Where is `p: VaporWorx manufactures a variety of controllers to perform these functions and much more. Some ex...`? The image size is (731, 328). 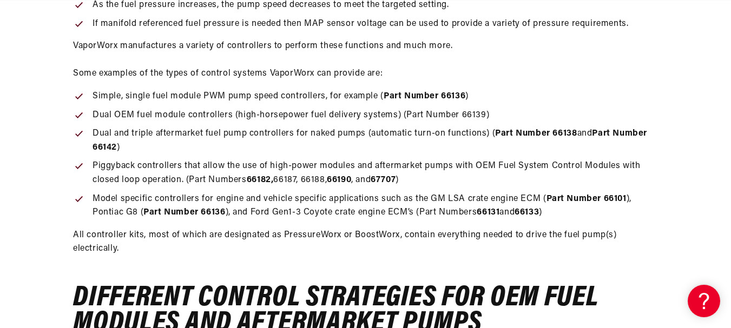
p: VaporWorx manufactures a variety of controllers to perform these functions and much more. Some ex... is located at coordinates (365, 60).